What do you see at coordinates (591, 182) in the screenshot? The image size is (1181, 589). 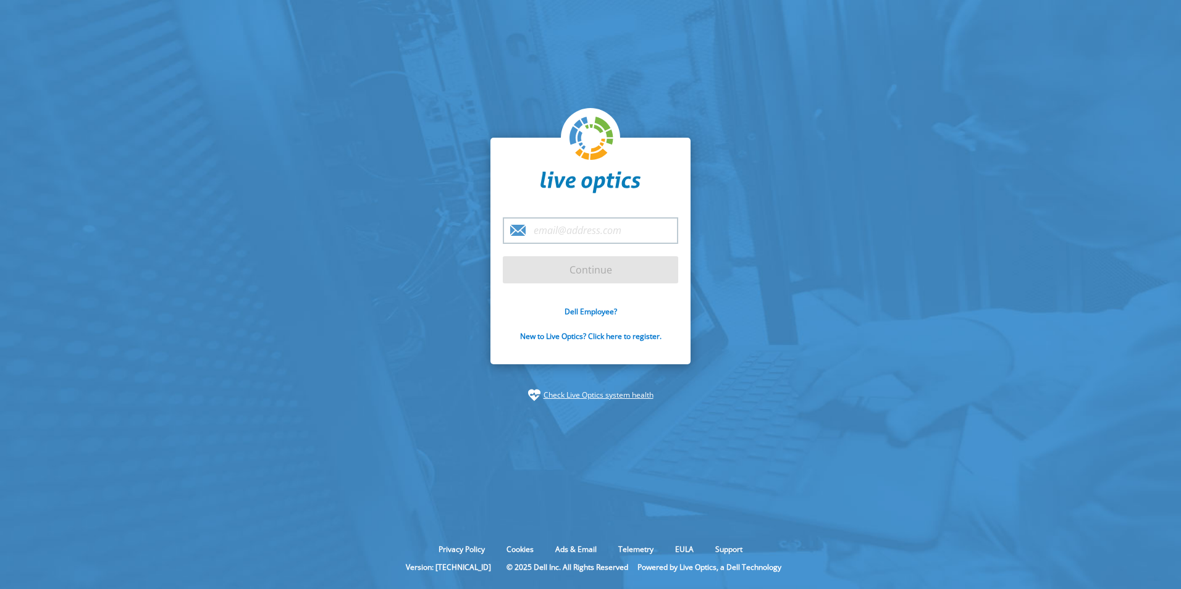 I see `img: liveoptics-word.svg` at bounding box center [591, 182].